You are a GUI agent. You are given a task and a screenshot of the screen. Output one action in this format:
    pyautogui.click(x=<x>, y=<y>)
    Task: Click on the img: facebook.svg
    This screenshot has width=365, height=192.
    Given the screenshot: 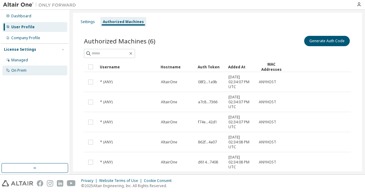 What is the action you would take?
    pyautogui.click(x=40, y=184)
    